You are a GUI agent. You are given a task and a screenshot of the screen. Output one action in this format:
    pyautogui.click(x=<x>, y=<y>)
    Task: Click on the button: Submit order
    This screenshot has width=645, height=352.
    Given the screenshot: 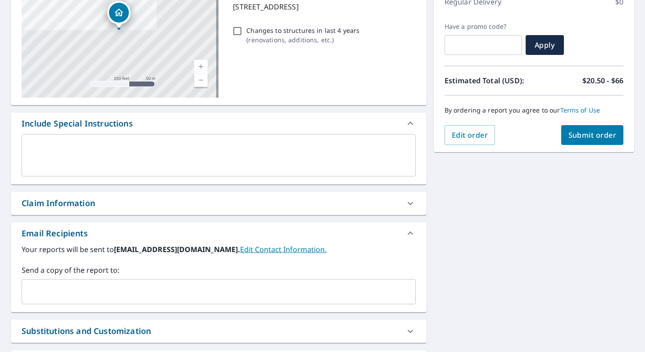 What is the action you would take?
    pyautogui.click(x=593, y=135)
    